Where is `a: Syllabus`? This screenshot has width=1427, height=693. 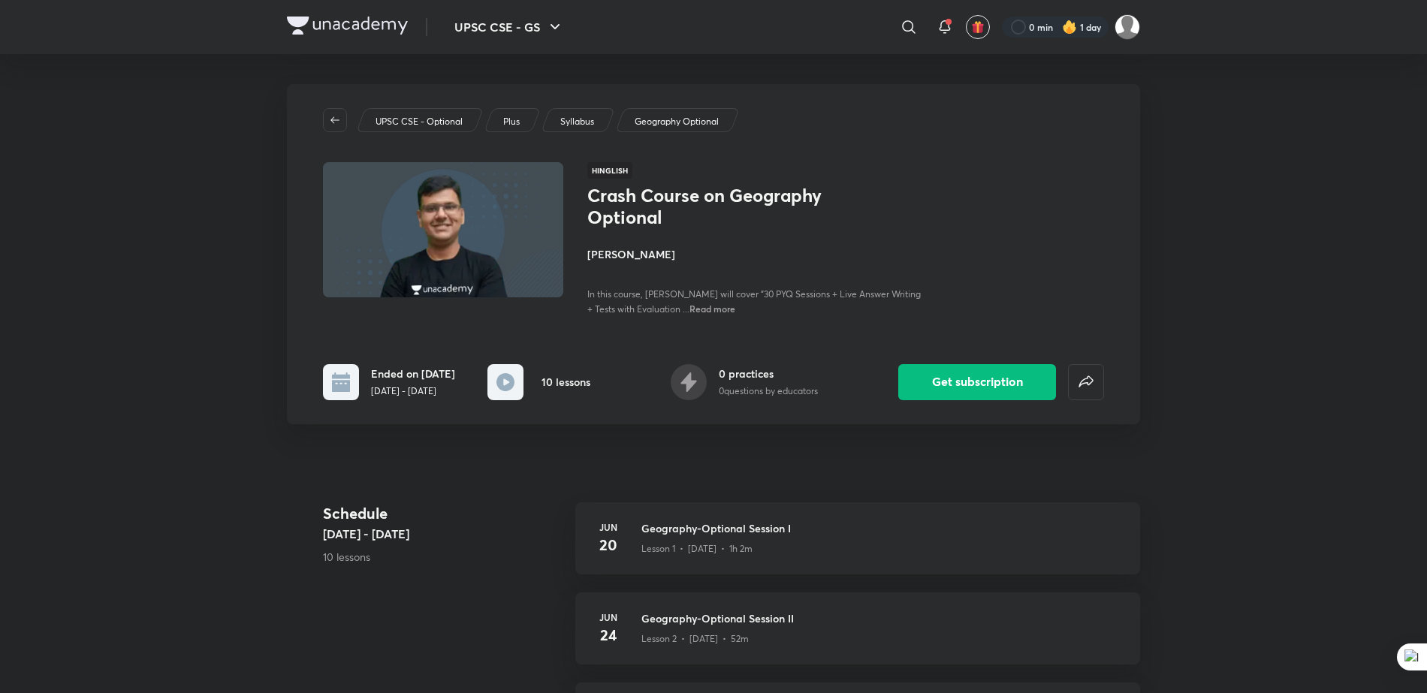
a: Syllabus is located at coordinates (578, 122).